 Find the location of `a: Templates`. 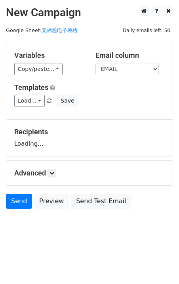

a: Templates is located at coordinates (31, 87).